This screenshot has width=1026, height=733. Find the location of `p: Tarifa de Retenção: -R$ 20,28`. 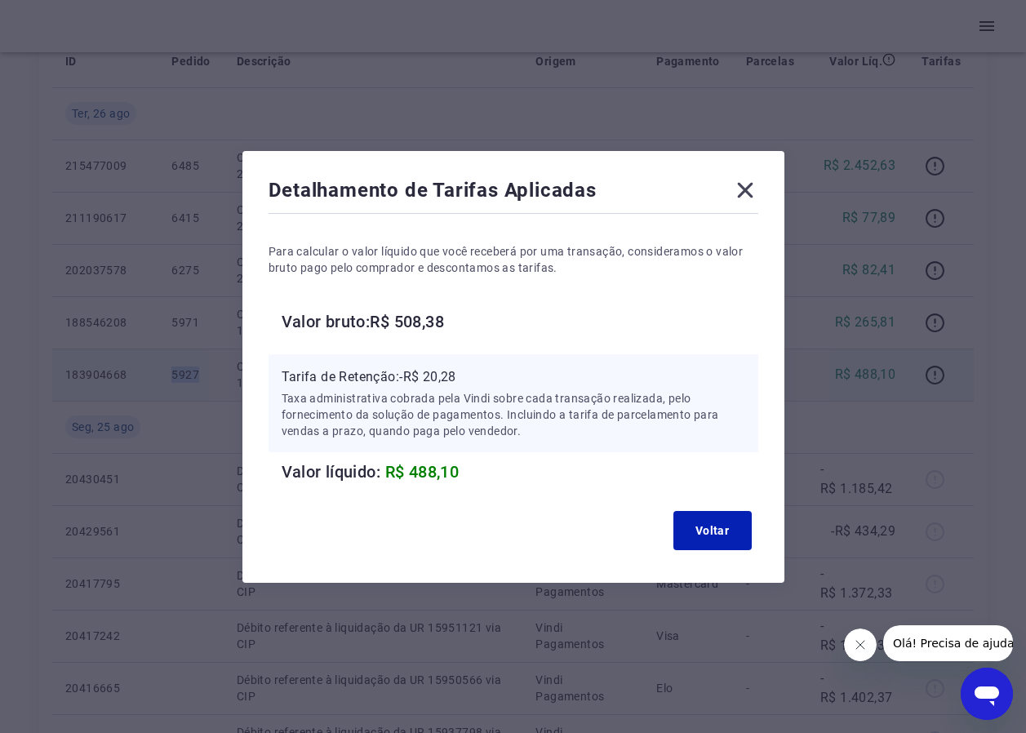

p: Tarifa de Retenção: -R$ 20,28 is located at coordinates (514, 377).